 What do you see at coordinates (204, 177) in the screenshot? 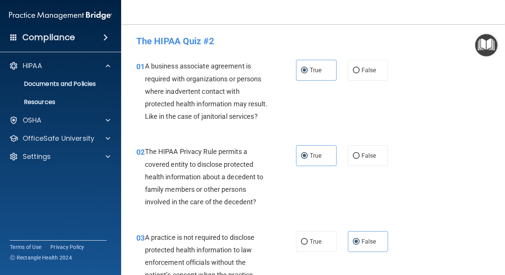
I see `span: The HIPAA Privacy Rule permits a covered entity to disclose protected health information about a ...` at bounding box center [204, 177].